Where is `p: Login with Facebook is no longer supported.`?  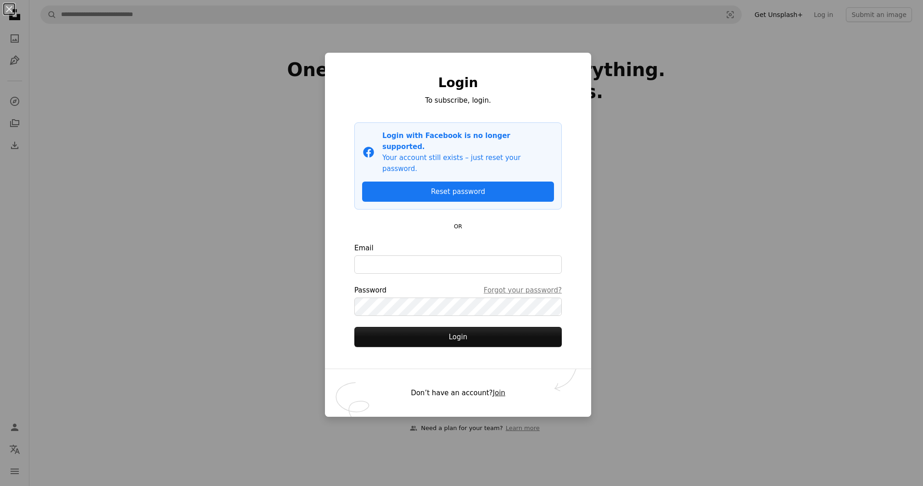 p: Login with Facebook is no longer supported. is located at coordinates (468, 141).